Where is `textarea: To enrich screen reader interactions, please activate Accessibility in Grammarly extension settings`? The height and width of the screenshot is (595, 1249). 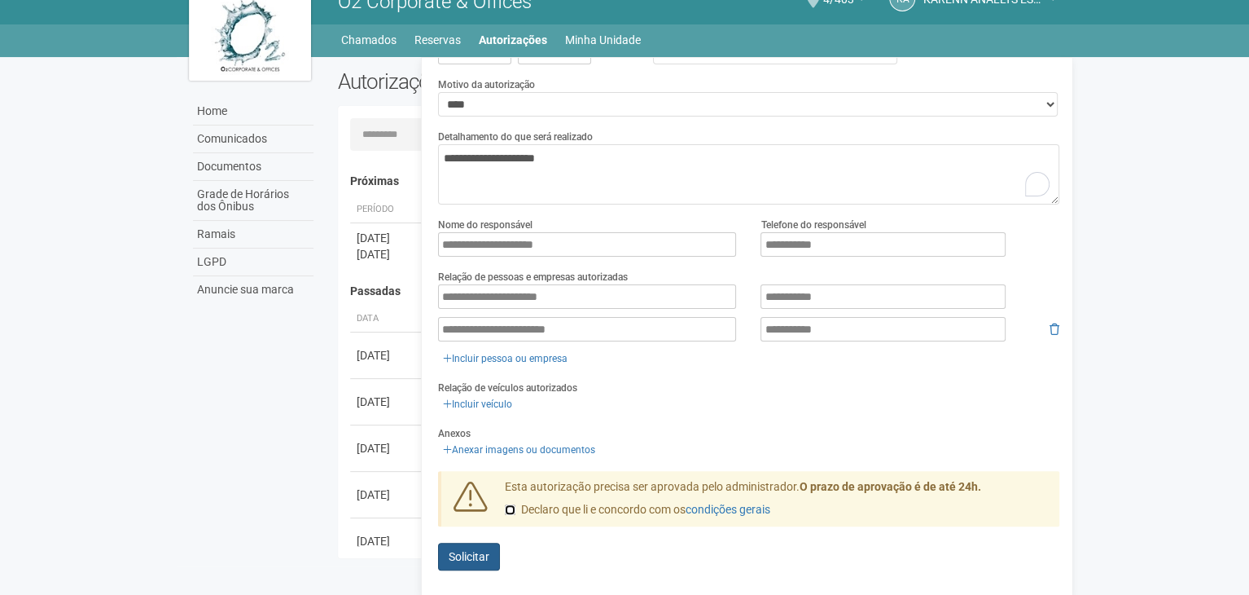 textarea: To enrich screen reader interactions, please activate Accessibility in Grammarly extension settings is located at coordinates (749, 174).